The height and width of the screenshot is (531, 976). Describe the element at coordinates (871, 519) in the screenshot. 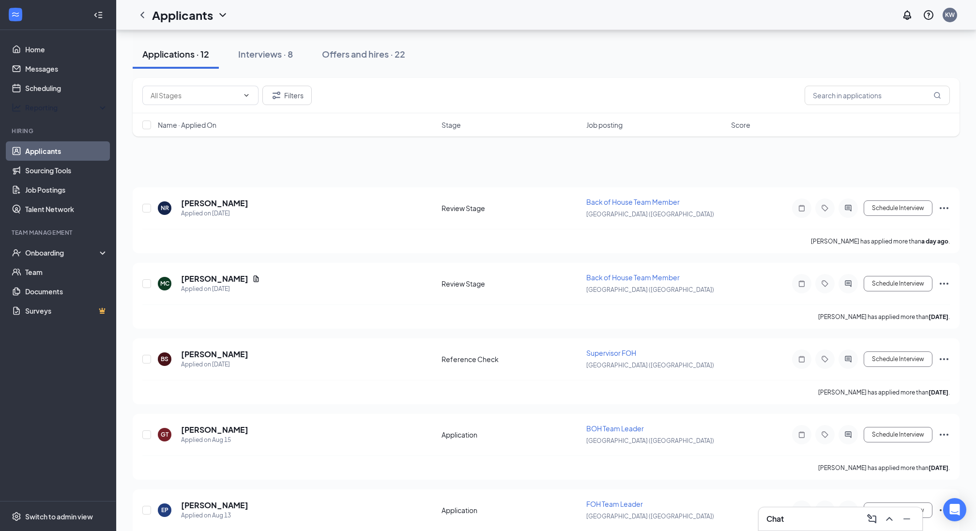

I see `button: ComposeMessage` at that location.